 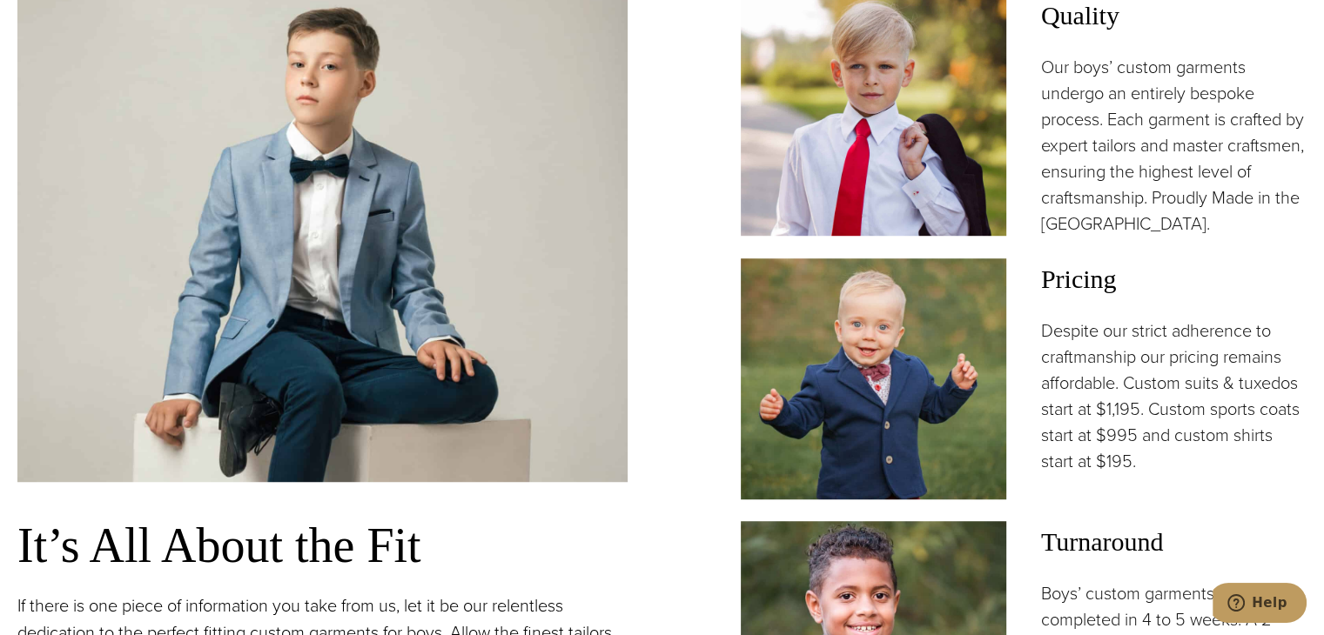 What do you see at coordinates (1173, 279) in the screenshot?
I see `span: Pricing` at bounding box center [1173, 279].